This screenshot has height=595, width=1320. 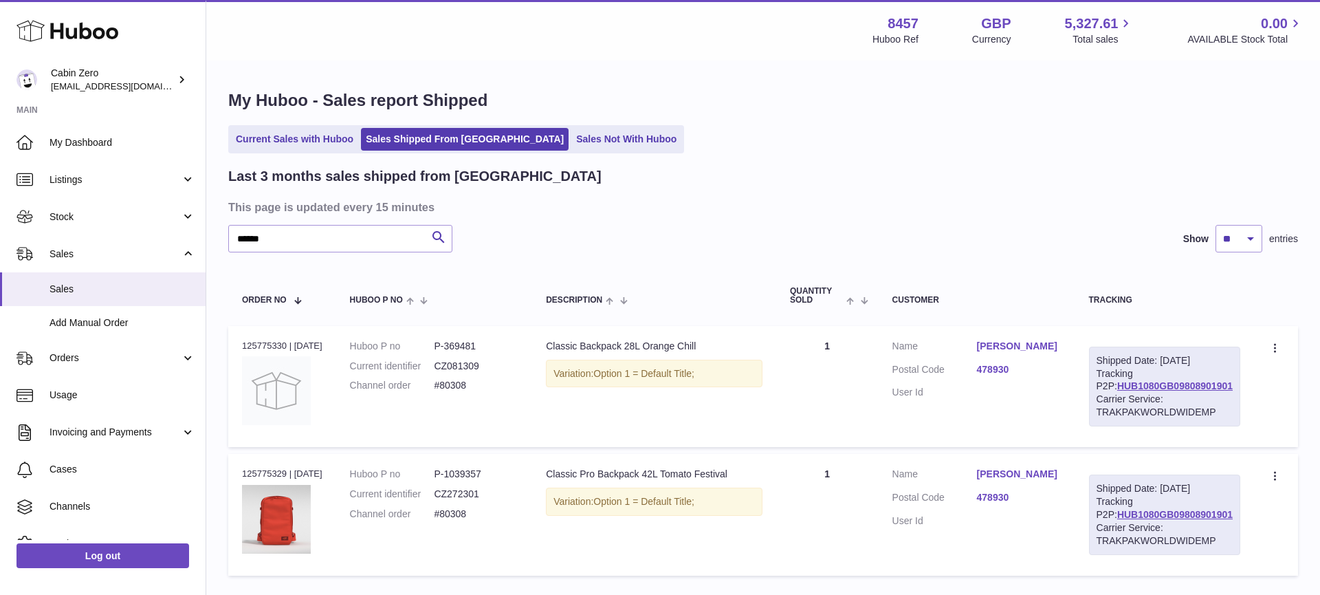 I want to click on span: 5,327.61, so click(x=1092, y=23).